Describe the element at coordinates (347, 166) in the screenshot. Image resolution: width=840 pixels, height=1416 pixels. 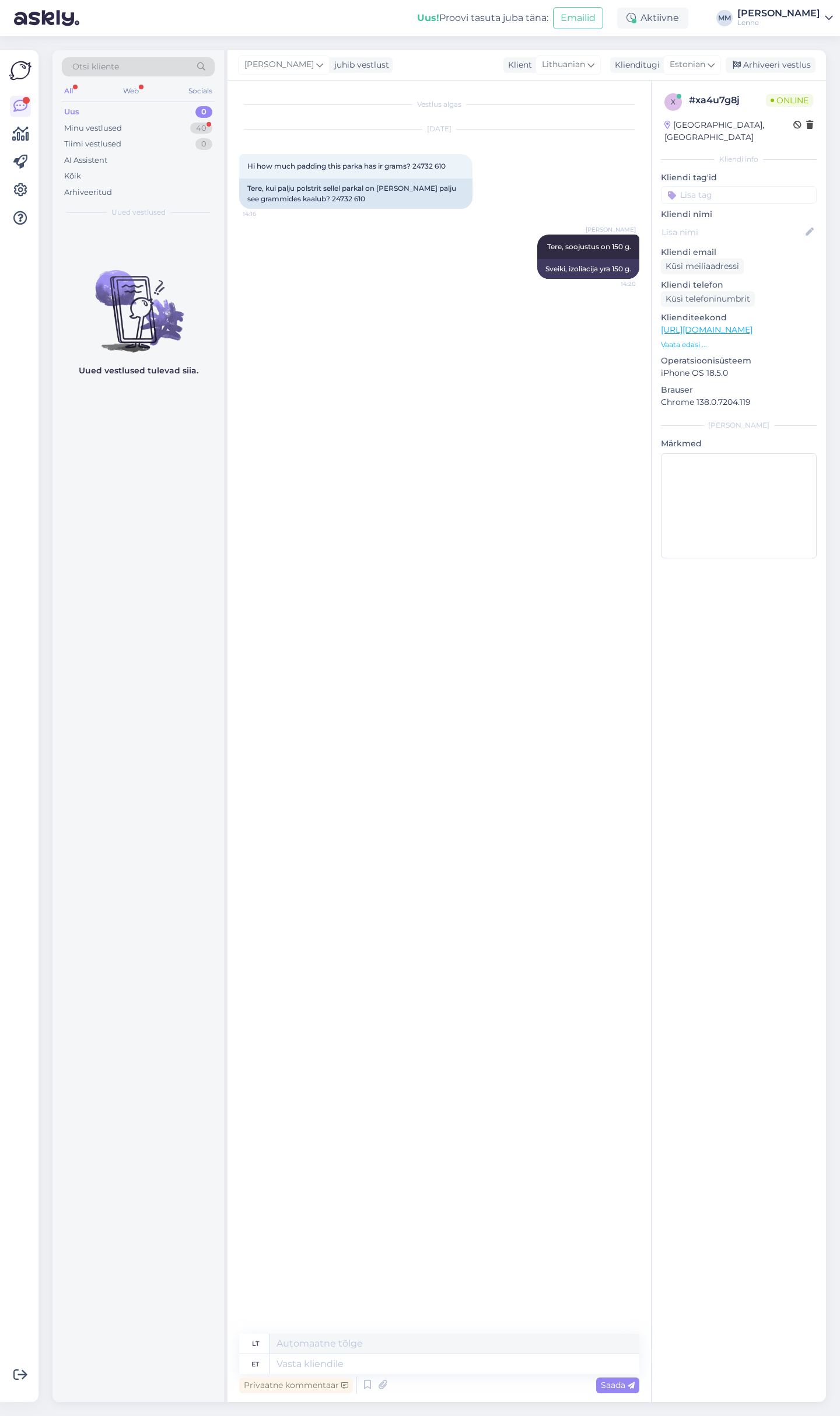
I see `span: Hi how much padding this parka has ir grams? 24732 610` at that location.